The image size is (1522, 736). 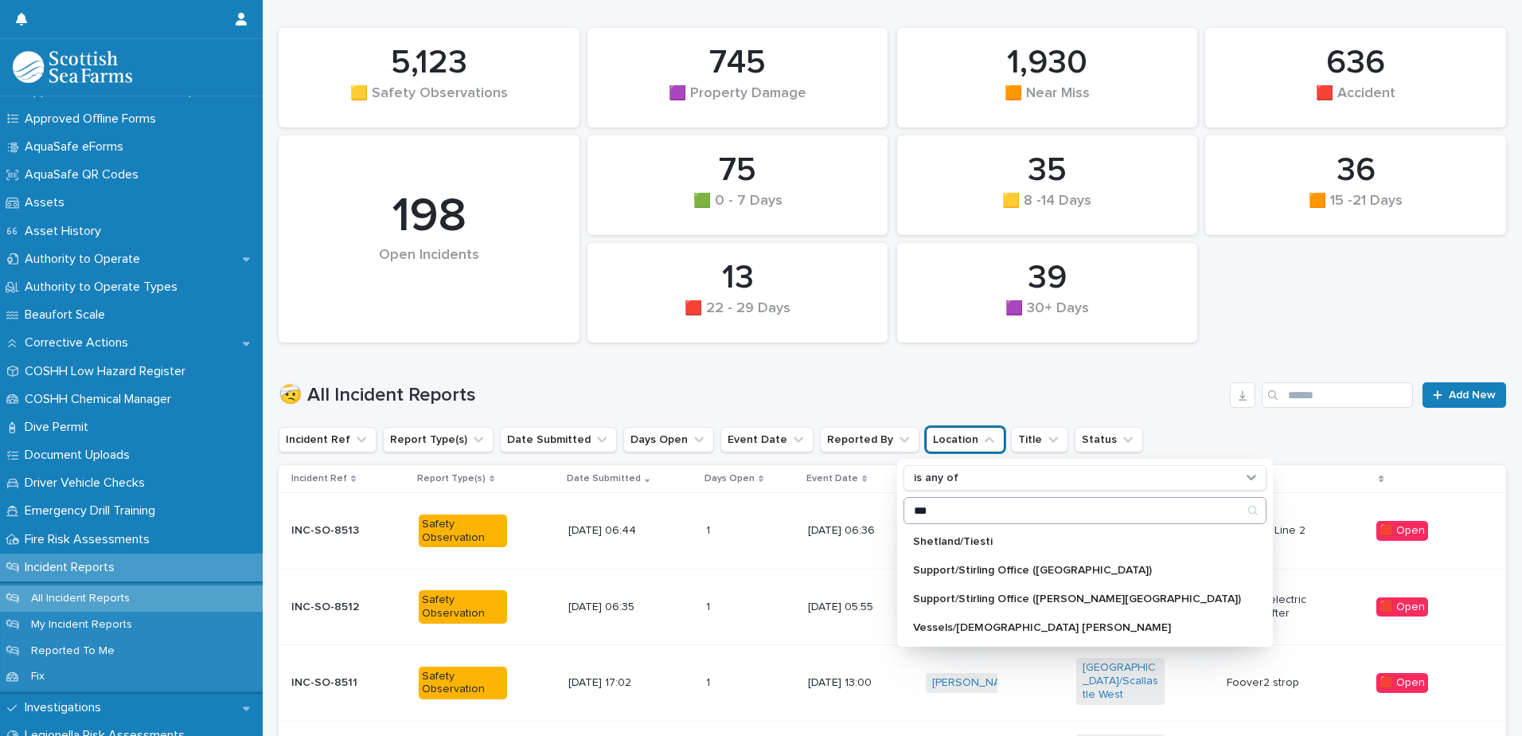 I want to click on div: 1,930, so click(x=1048, y=63).